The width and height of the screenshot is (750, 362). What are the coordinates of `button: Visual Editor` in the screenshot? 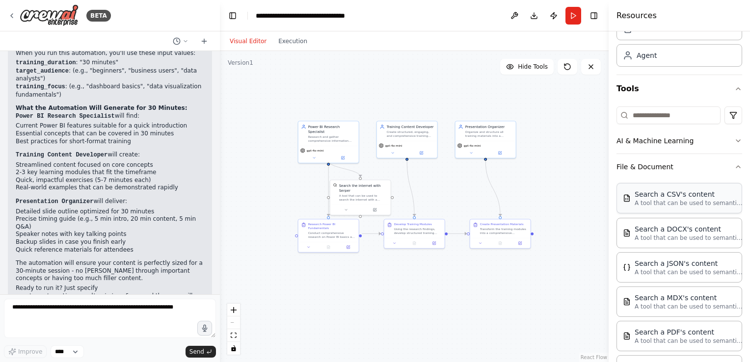 It's located at (248, 41).